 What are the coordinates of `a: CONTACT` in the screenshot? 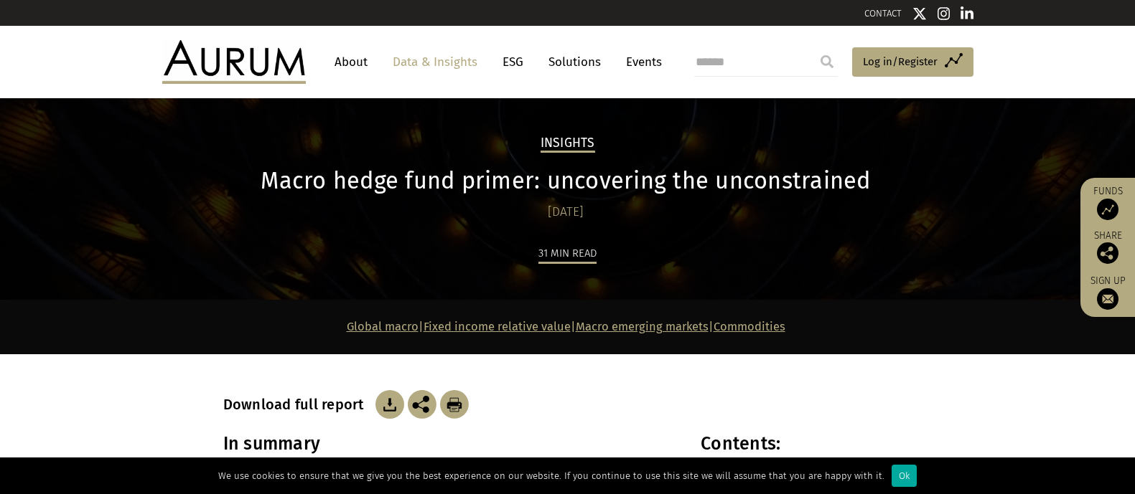 It's located at (883, 13).